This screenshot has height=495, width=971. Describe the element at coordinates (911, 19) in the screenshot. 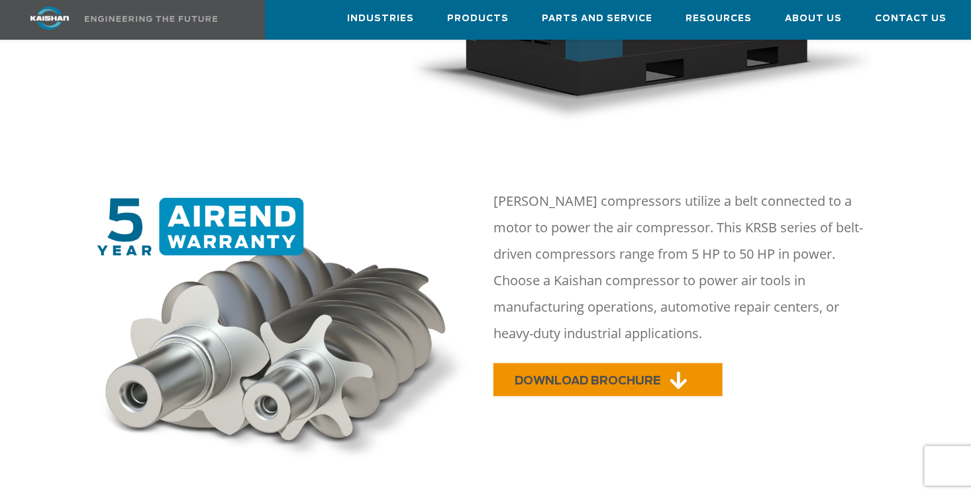

I see `span: Contact Us` at that location.